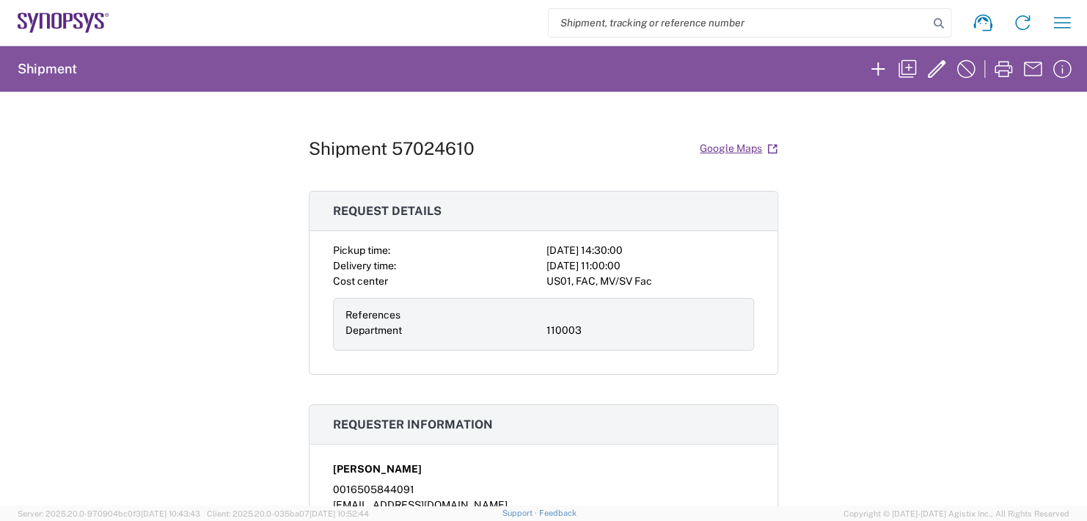 This screenshot has height=521, width=1087. What do you see at coordinates (47, 69) in the screenshot?
I see `h2: Shipment` at bounding box center [47, 69].